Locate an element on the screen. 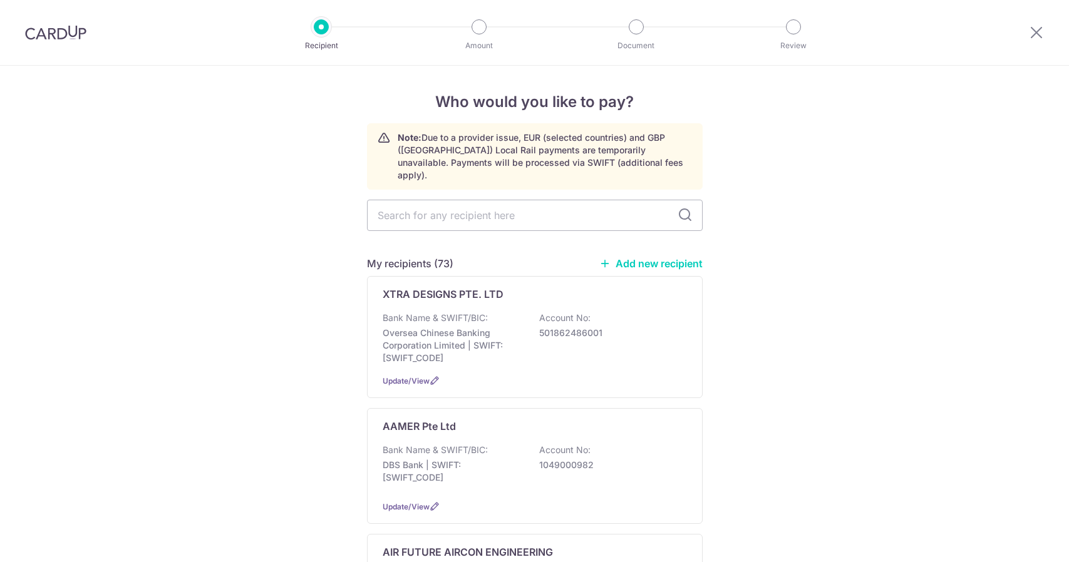 The image size is (1069, 562). h5: My recipients (73) is located at coordinates (410, 264).